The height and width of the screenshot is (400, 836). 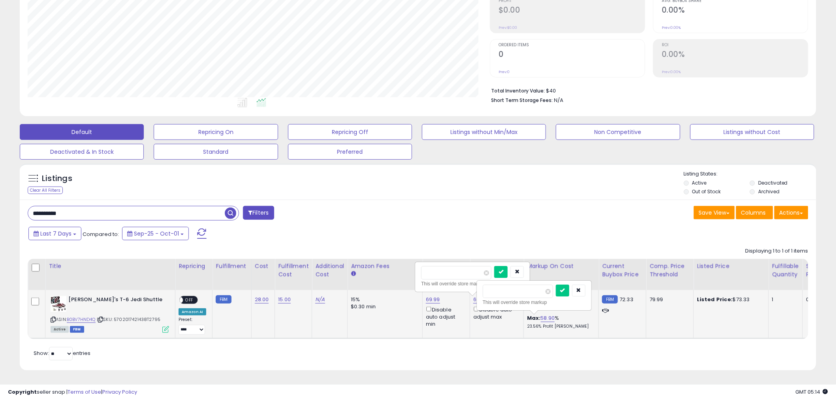 I want to click on button: Preferred, so click(x=350, y=152).